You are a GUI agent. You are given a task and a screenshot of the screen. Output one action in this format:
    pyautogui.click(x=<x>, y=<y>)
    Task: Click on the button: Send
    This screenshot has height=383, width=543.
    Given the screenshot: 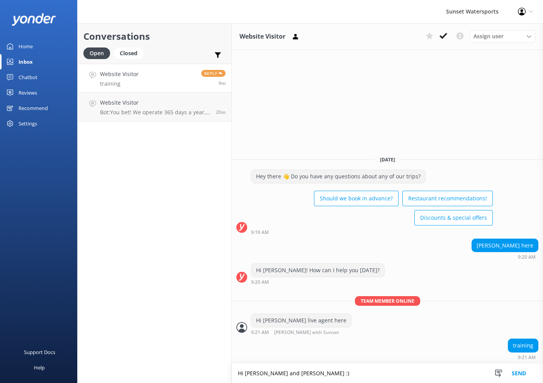 What is the action you would take?
    pyautogui.click(x=518, y=373)
    